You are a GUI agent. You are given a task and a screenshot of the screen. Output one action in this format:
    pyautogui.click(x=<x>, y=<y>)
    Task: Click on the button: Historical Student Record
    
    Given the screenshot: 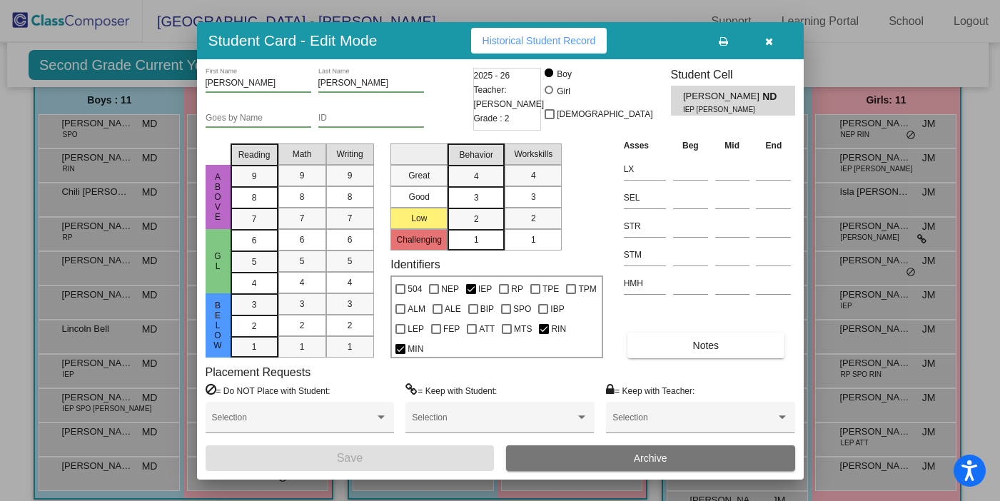 What is the action you would take?
    pyautogui.click(x=539, y=41)
    